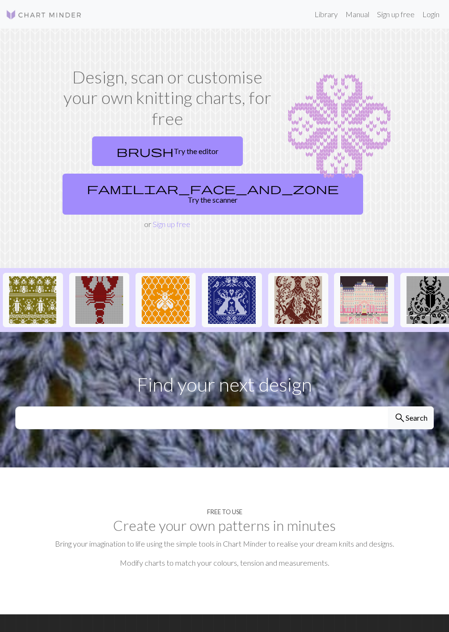 This screenshot has width=449, height=632. What do you see at coordinates (364, 299) in the screenshot?
I see `a: Copy of Grand-Budapest-Hotel-Exterior.jpg` at bounding box center [364, 299].